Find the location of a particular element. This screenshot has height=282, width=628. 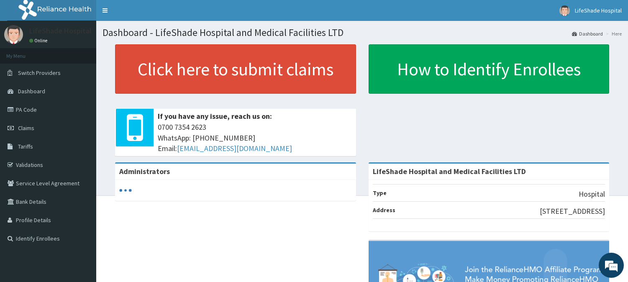

p: LifeShade Hospital is located at coordinates (60, 31).